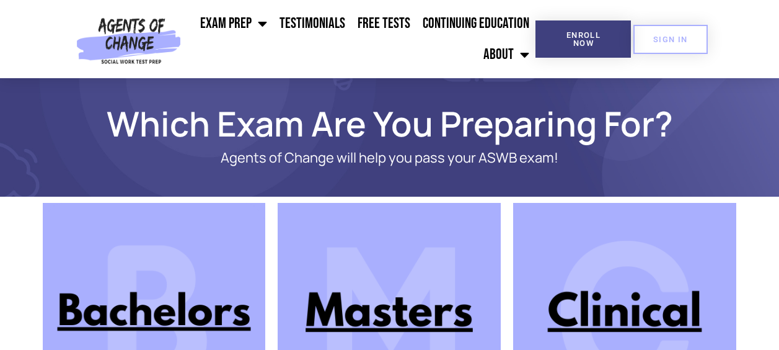  I want to click on a: About, so click(507, 55).